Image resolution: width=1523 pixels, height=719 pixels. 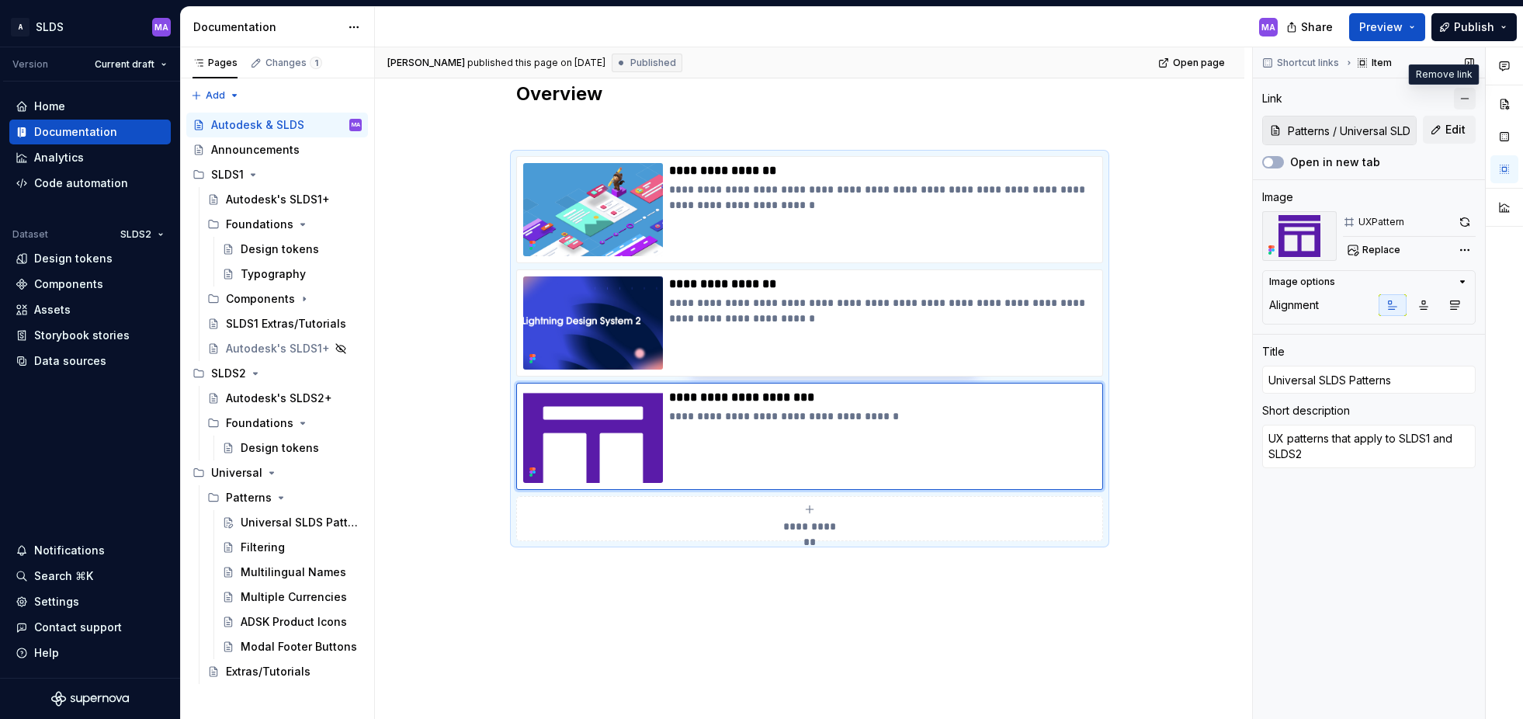 I want to click on span: Add, so click(x=215, y=95).